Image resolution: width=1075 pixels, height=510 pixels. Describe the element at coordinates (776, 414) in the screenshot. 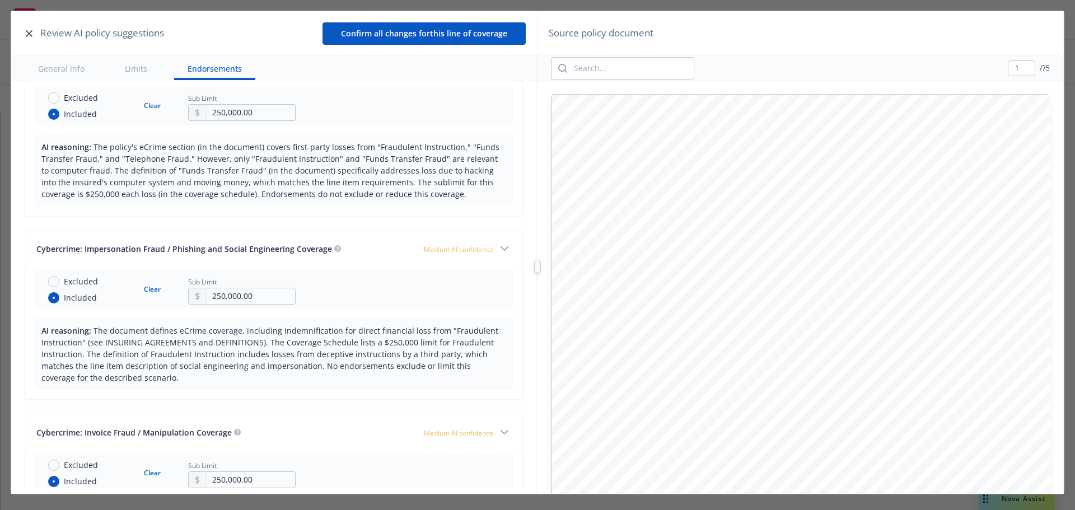

I see `span: B eazley Group` at that location.